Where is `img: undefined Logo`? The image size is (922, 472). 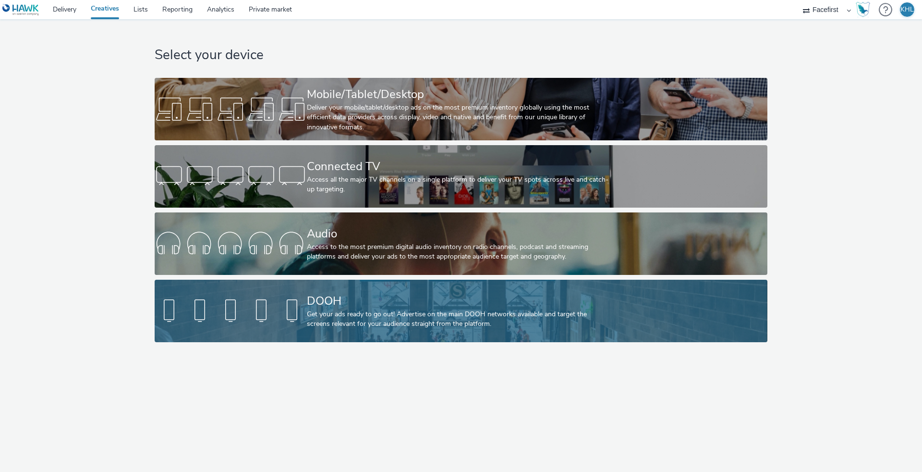 img: undefined Logo is located at coordinates (21, 10).